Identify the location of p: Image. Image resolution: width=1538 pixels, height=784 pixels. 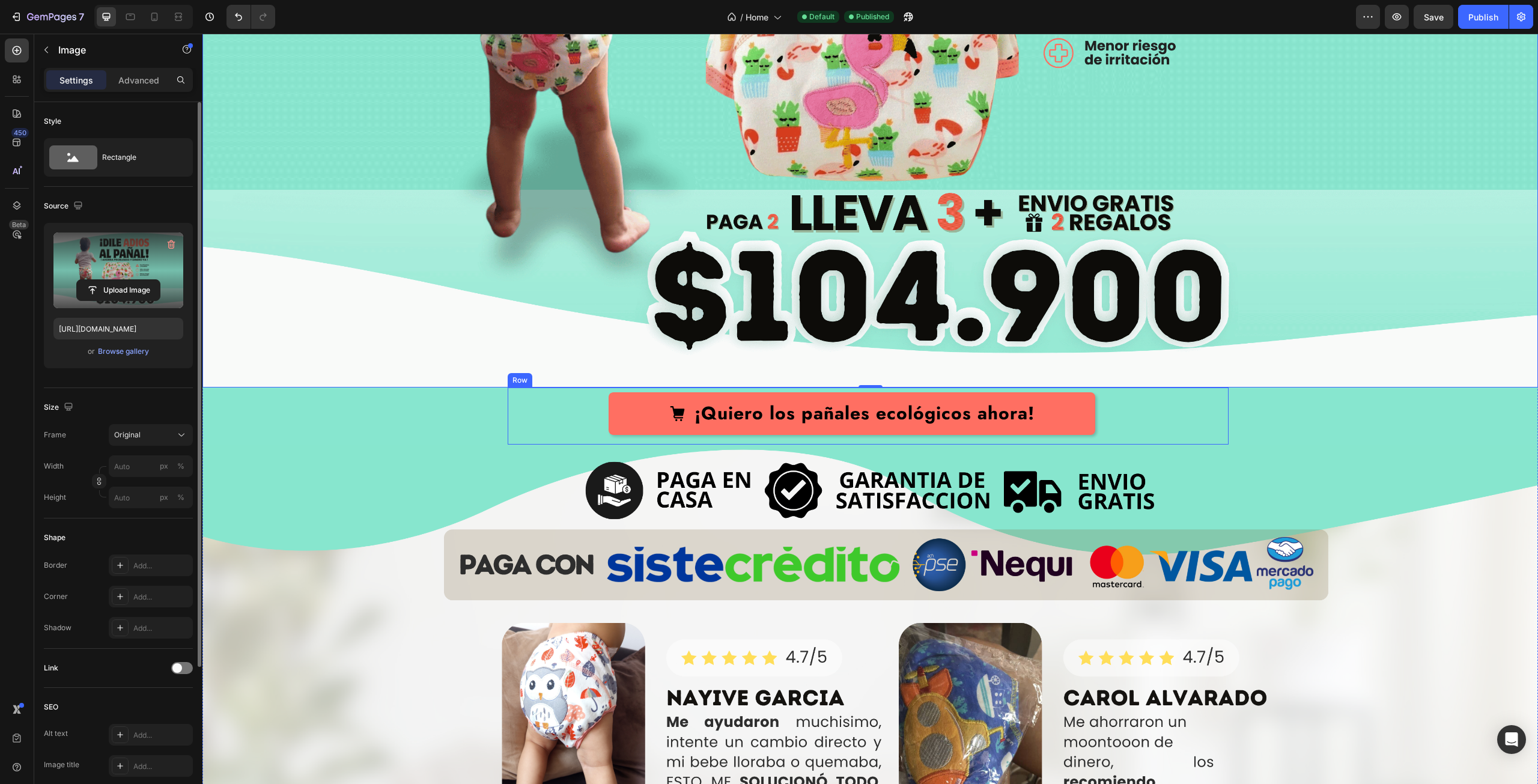
(110, 49).